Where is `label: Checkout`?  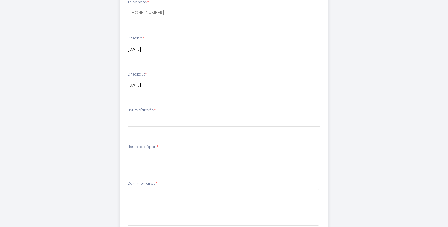 label: Checkout is located at coordinates (137, 74).